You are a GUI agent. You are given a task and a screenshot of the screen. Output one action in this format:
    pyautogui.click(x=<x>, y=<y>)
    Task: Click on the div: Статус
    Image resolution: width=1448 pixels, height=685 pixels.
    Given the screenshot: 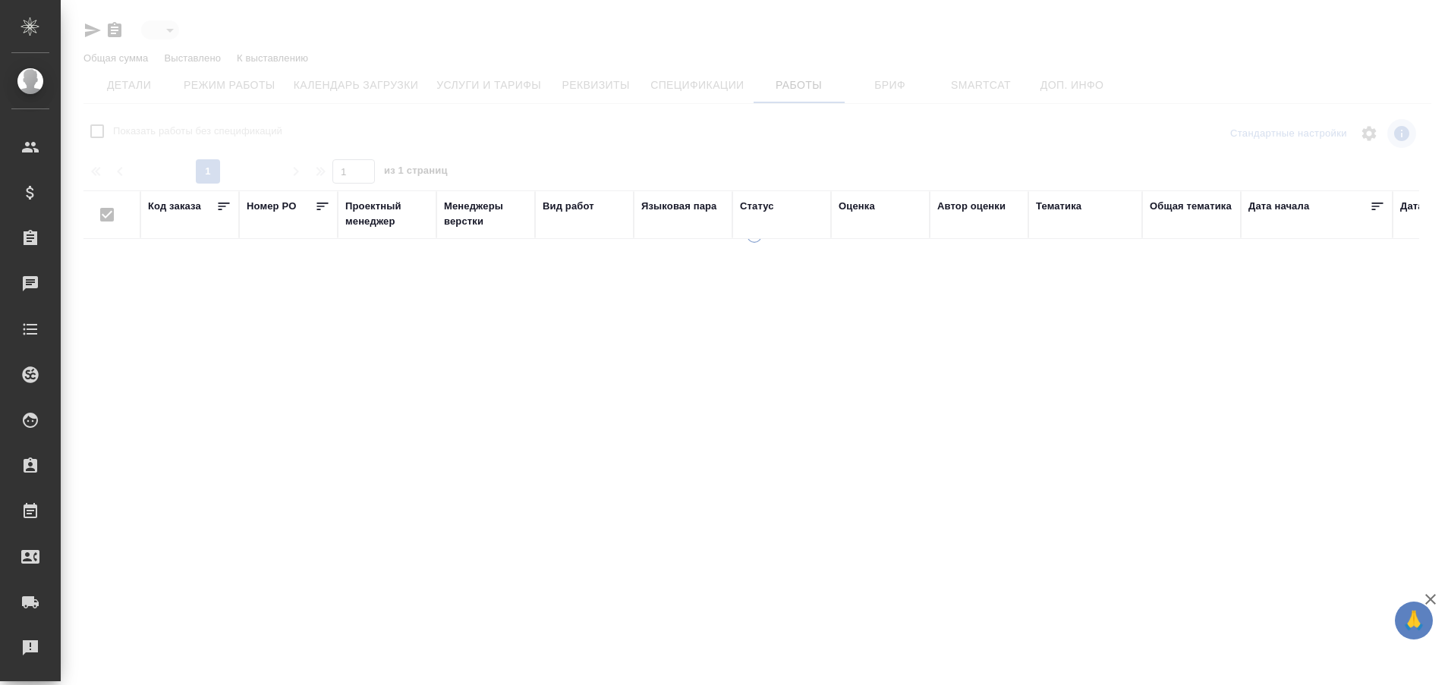 What is the action you would take?
    pyautogui.click(x=757, y=206)
    